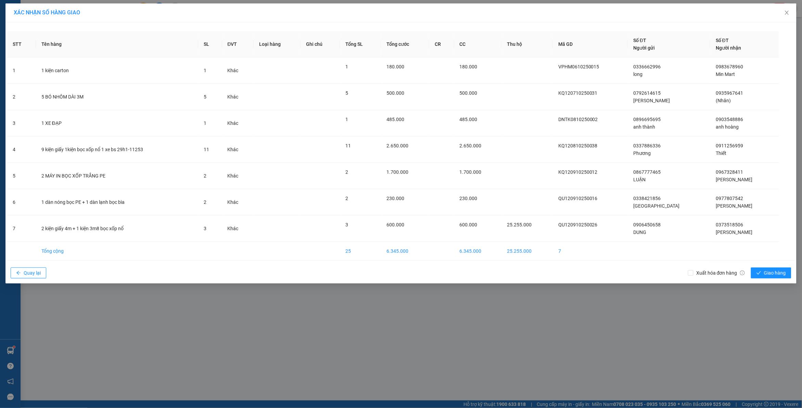 This screenshot has width=802, height=408. Describe the element at coordinates (743, 273) in the screenshot. I see `span: info-circle` at that location.